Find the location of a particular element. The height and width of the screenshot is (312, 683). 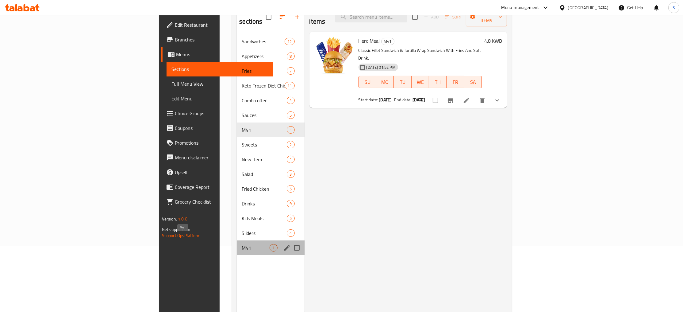

span: Choice Groups is located at coordinates (222, 113).